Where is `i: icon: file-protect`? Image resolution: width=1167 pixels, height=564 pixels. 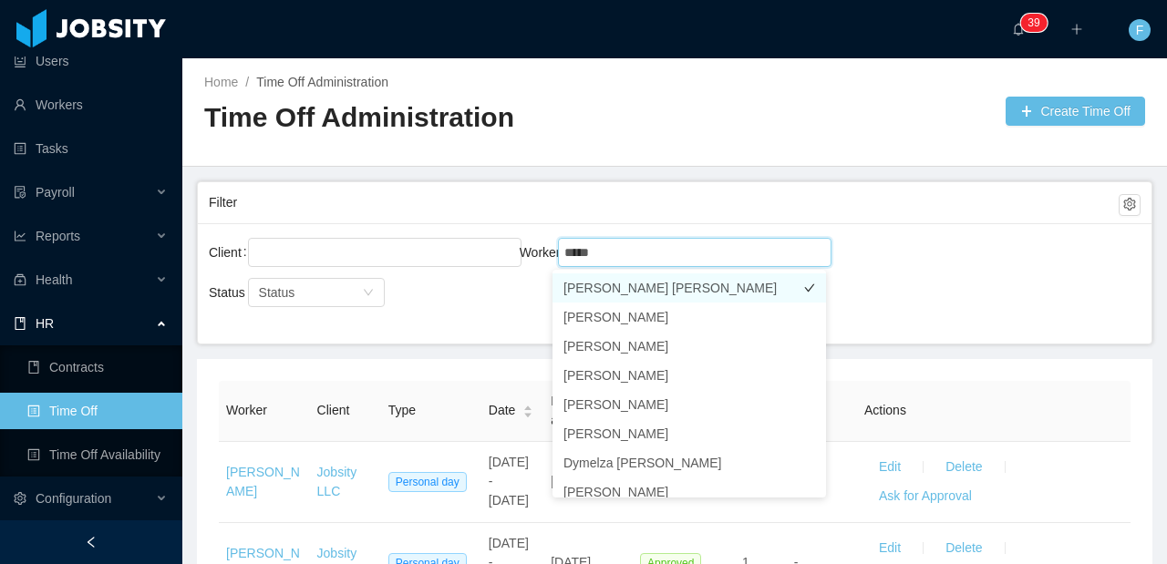
i: icon: file-protect is located at coordinates (20, 192).